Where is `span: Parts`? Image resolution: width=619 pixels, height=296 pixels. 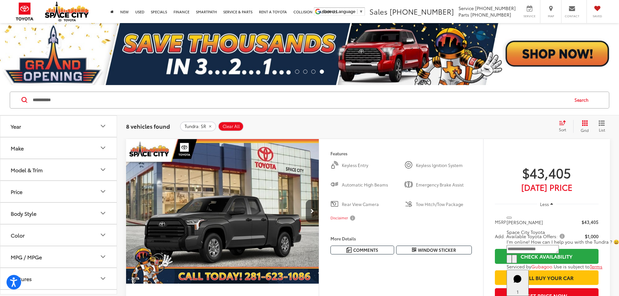
span: Parts is located at coordinates (464, 15).